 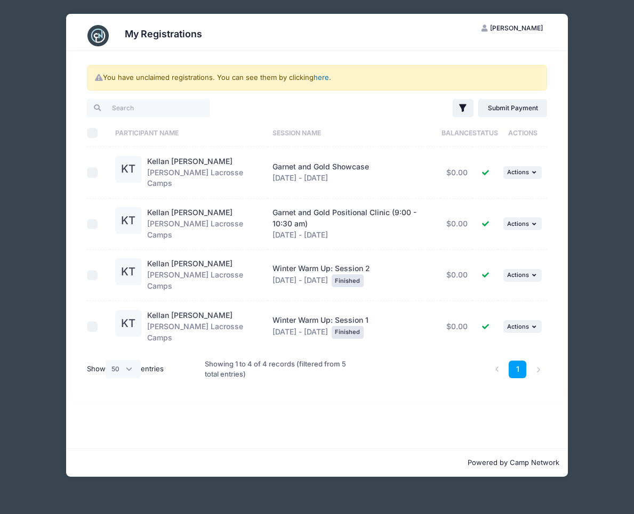 What do you see at coordinates (320, 166) in the screenshot?
I see `span: Garnet and Gold Showcase` at bounding box center [320, 166].